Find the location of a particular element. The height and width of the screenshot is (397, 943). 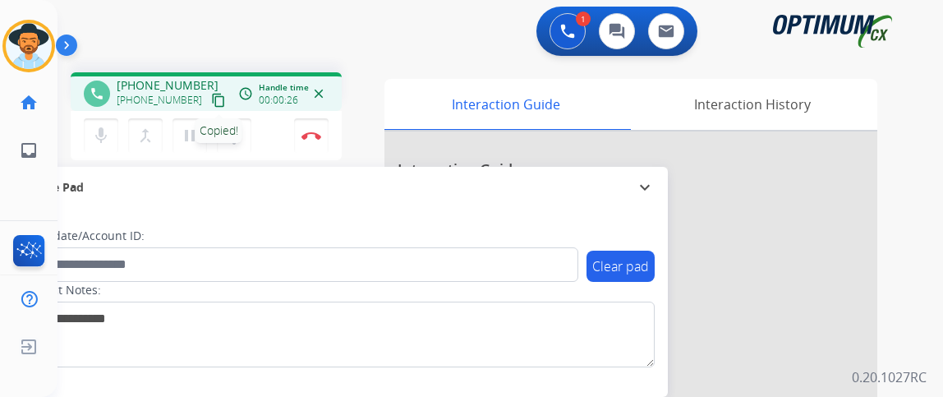

mat-icon: mic is located at coordinates (101, 136).